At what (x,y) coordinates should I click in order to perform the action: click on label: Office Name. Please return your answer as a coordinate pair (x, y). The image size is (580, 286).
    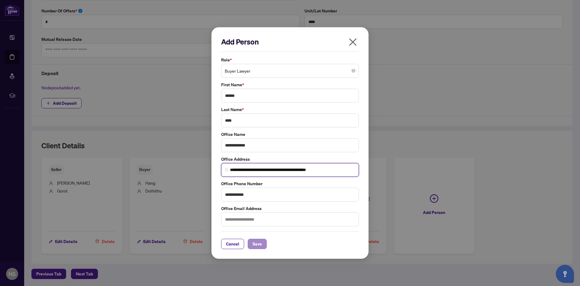
    Looking at the image, I should click on (290, 134).